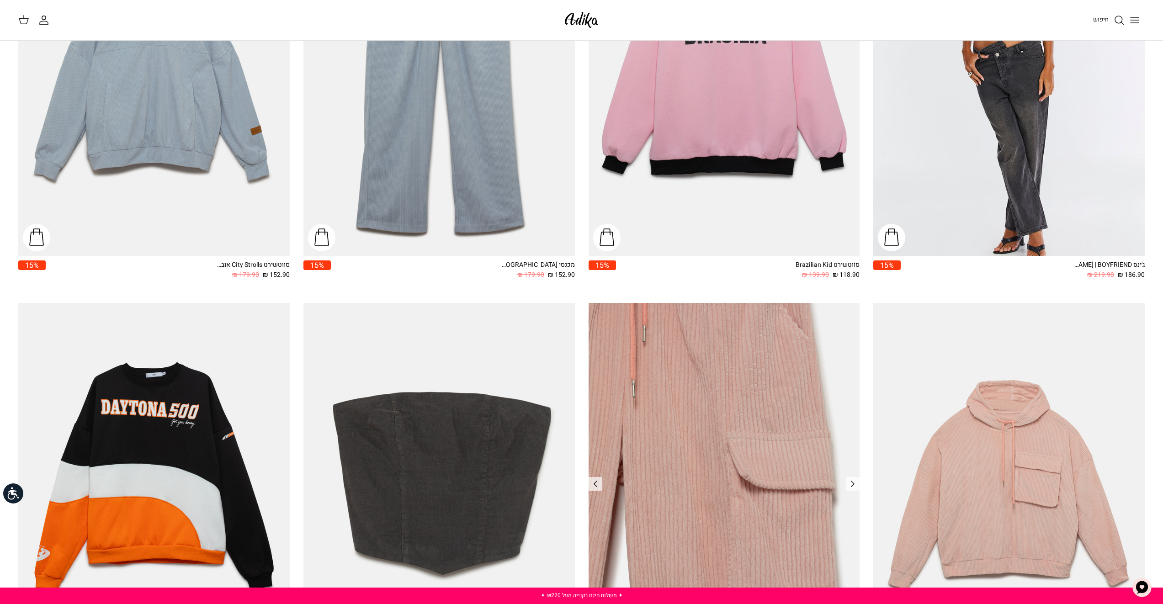  I want to click on button: צ'אט, so click(1142, 588).